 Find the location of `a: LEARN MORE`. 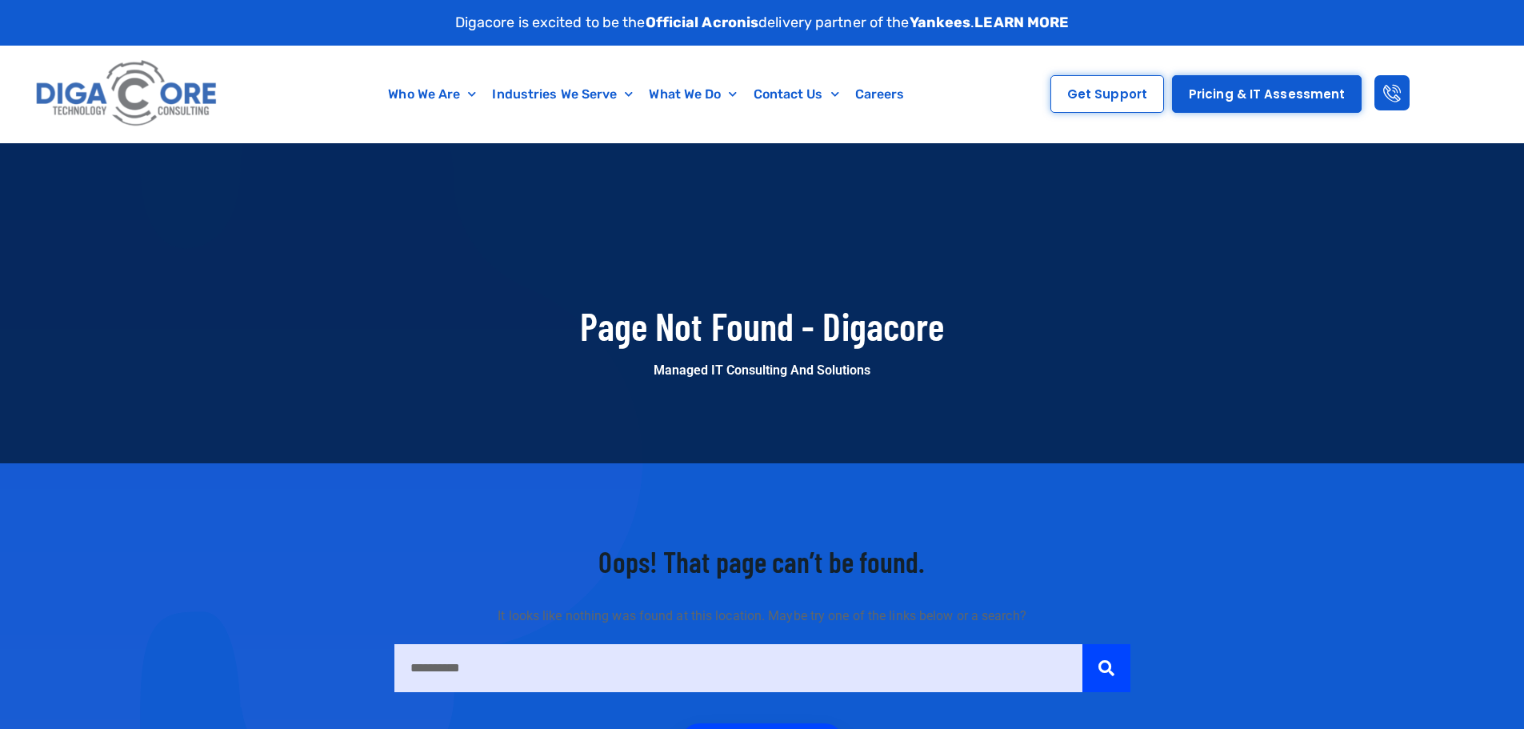

a: LEARN MORE is located at coordinates (1022, 22).